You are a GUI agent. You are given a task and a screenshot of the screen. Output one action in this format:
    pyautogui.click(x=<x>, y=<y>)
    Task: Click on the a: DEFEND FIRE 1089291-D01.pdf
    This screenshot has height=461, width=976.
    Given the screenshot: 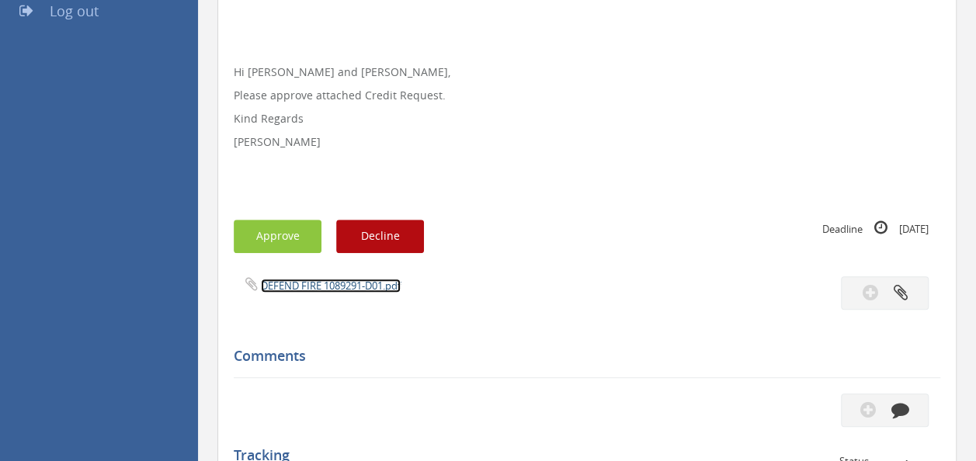 What is the action you would take?
    pyautogui.click(x=331, y=286)
    